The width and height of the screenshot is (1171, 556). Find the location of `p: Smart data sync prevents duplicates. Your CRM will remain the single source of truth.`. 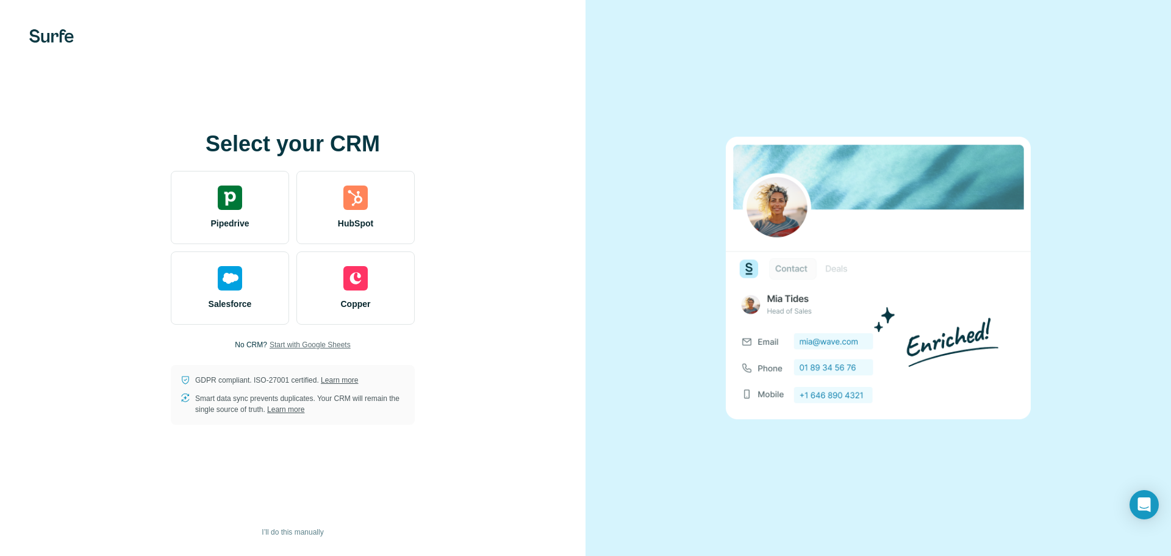

p: Smart data sync prevents duplicates. Your CRM will remain the single source of truth. is located at coordinates (300, 404).